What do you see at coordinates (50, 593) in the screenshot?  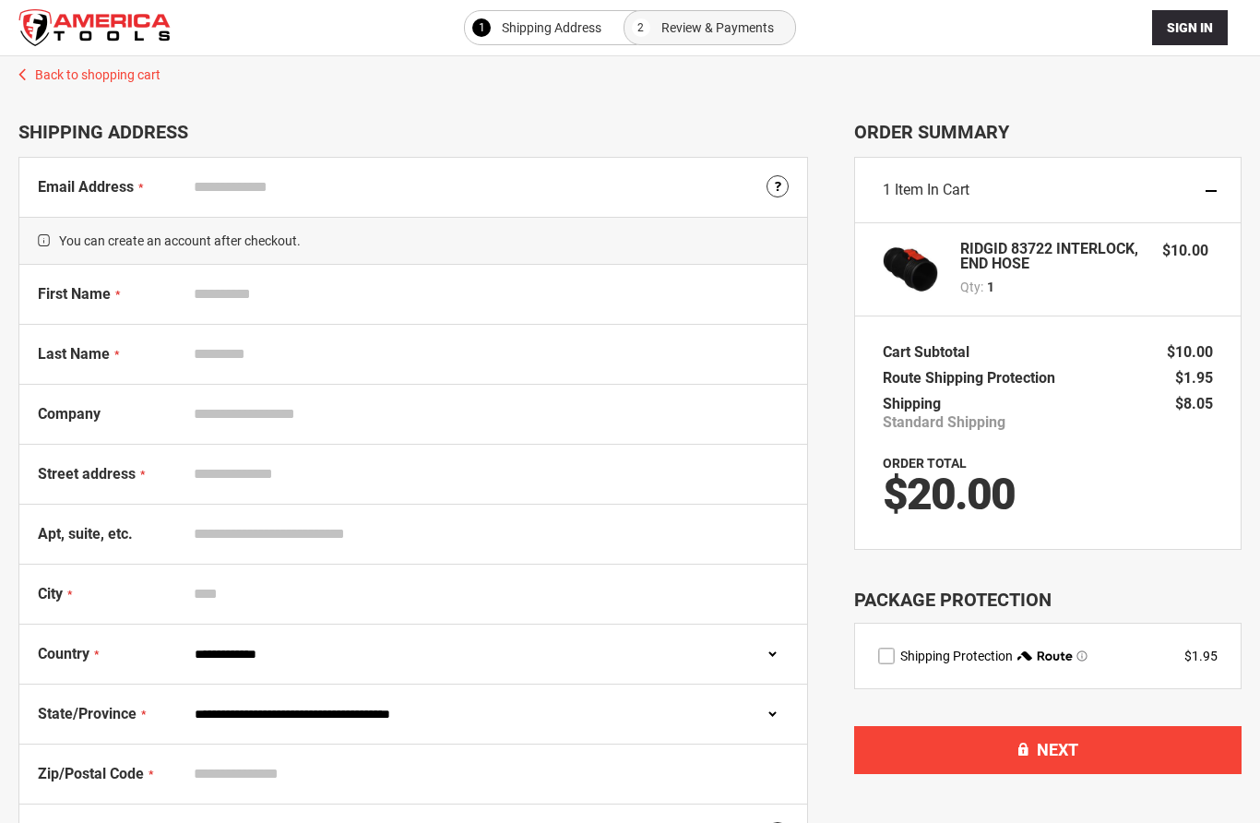 I see `span: City` at bounding box center [50, 593].